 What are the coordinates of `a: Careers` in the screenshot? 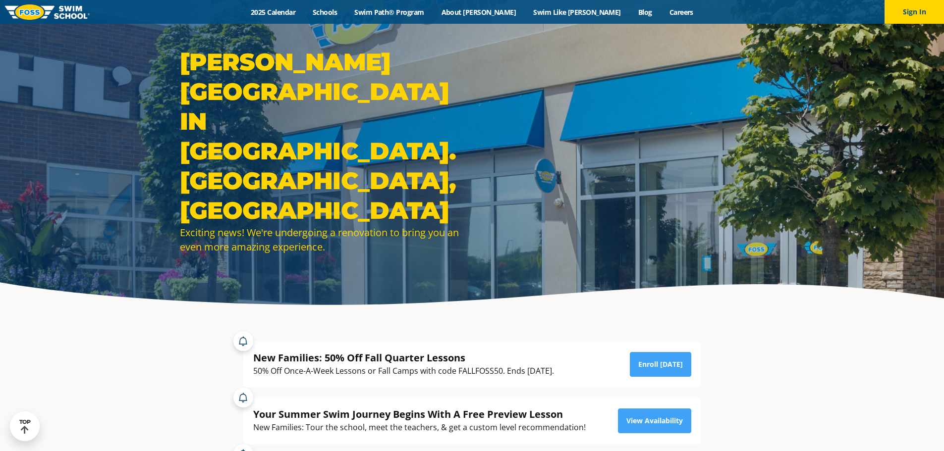 It's located at (681, 12).